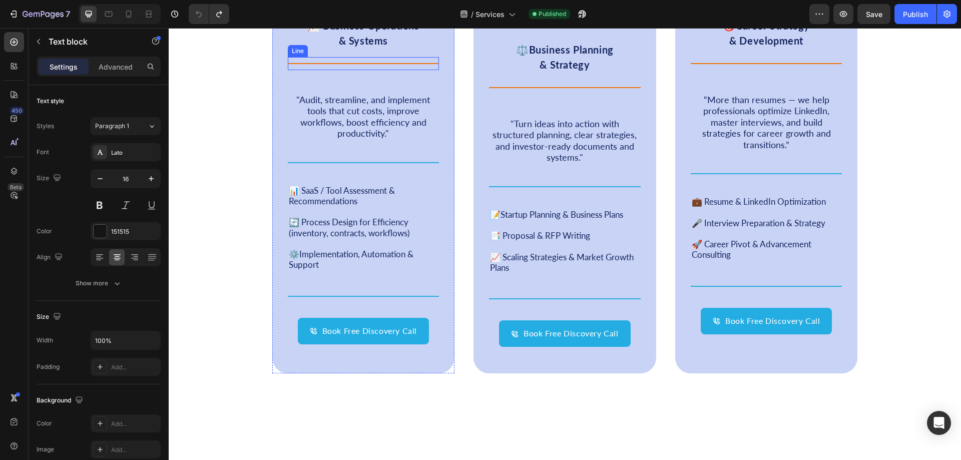 This screenshot has width=961, height=460. What do you see at coordinates (126, 126) in the screenshot?
I see `button: Paragraph 1` at bounding box center [126, 126].